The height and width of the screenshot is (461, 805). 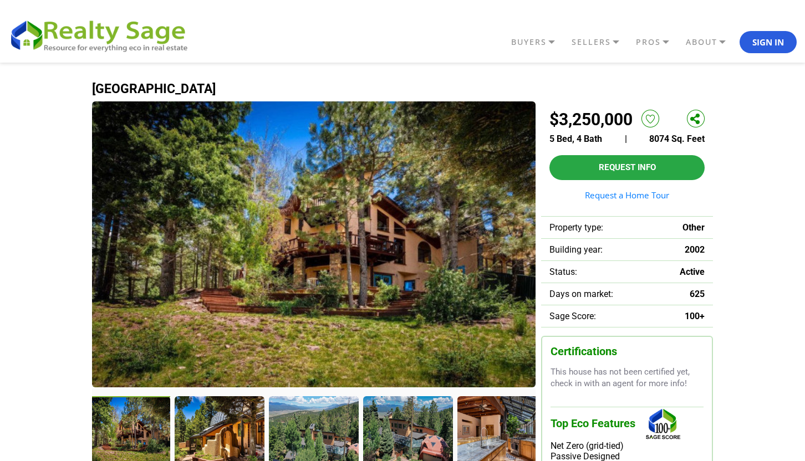 I want to click on span: 2002, so click(x=695, y=249).